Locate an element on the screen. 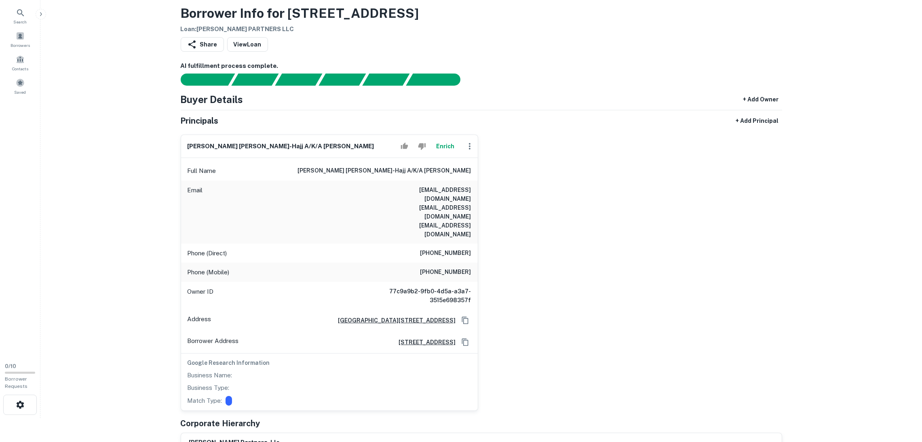 This screenshot has width=922, height=442. h5: Corporate Hierarchy is located at coordinates (220, 424).